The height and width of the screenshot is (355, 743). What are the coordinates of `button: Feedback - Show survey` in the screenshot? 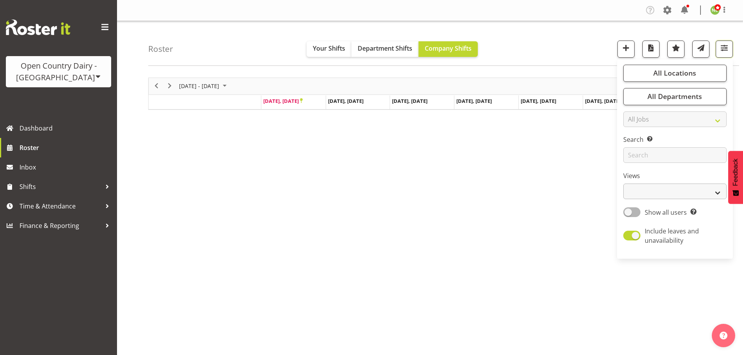 It's located at (736, 177).